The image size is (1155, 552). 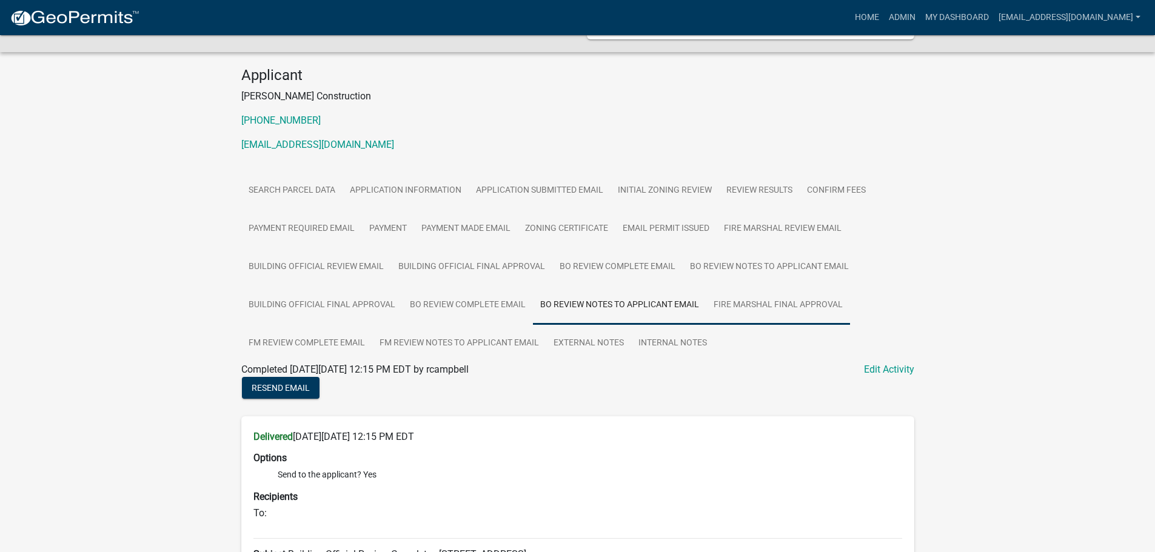 What do you see at coordinates (666, 229) in the screenshot?
I see `a: Email Permit Issued` at bounding box center [666, 229].